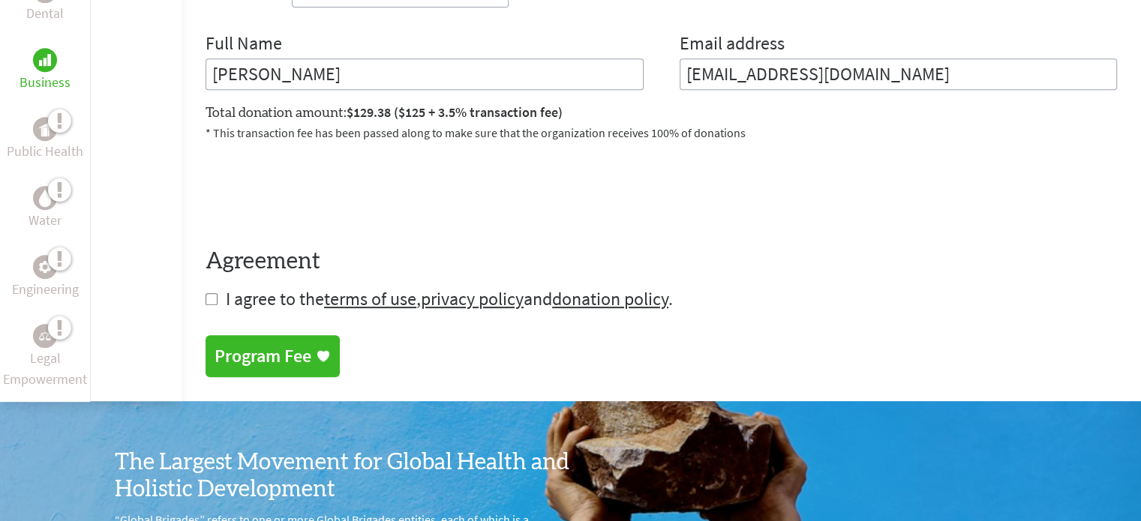 This screenshot has width=1141, height=521. I want to click on p: Water, so click(45, 221).